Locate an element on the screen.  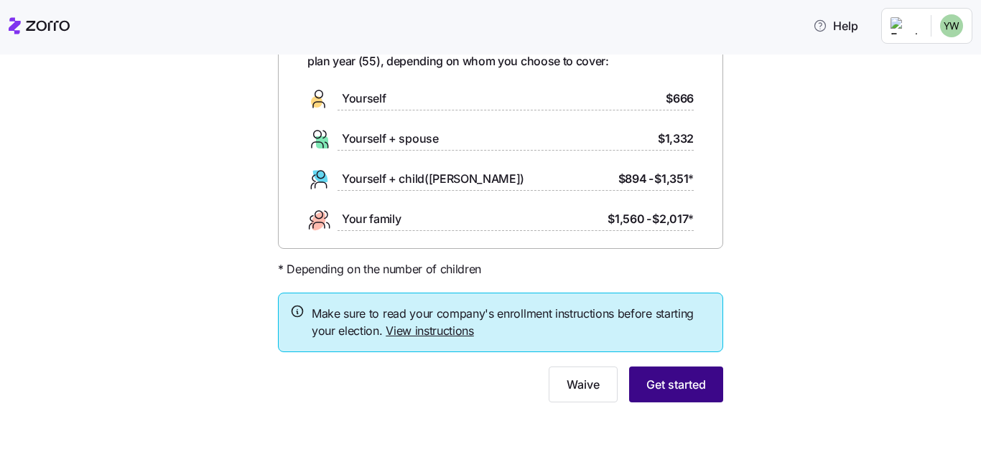
span: Make sure to read your company's enrollment instructions before starting your election. is located at coordinates (511, 323).